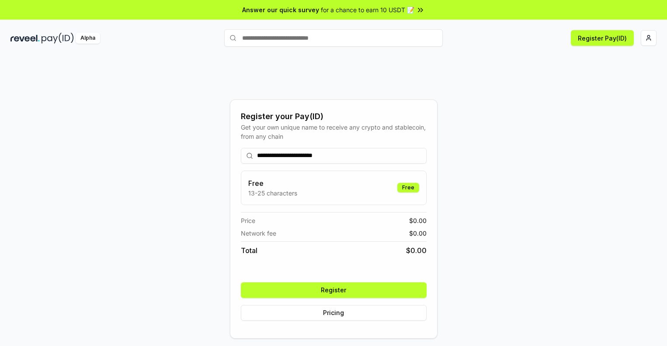 This screenshot has width=667, height=346. What do you see at coordinates (602, 38) in the screenshot?
I see `button: Register Pay(ID)` at bounding box center [602, 38].